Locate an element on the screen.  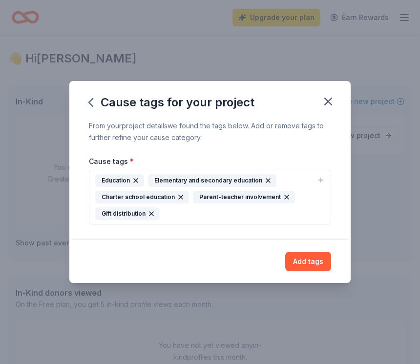
div: Parent-teacher involvement is located at coordinates (244, 197).